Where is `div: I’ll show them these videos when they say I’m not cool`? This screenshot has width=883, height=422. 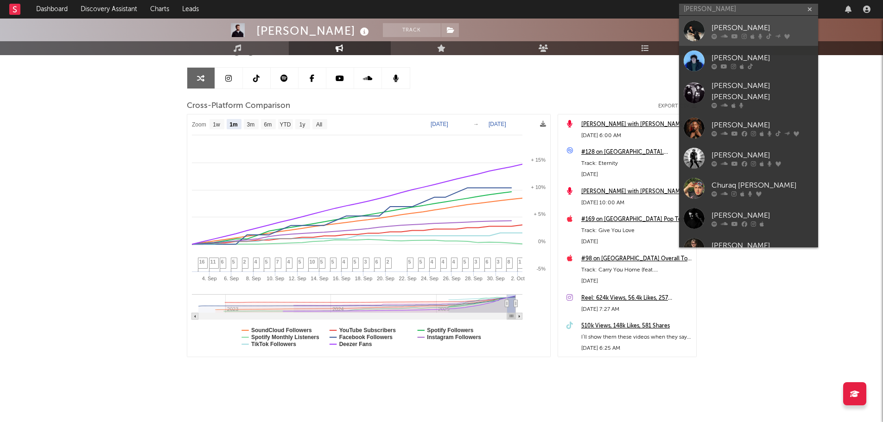 div: I’ll show them these videos when they say I’m not cool is located at coordinates (637, 338).